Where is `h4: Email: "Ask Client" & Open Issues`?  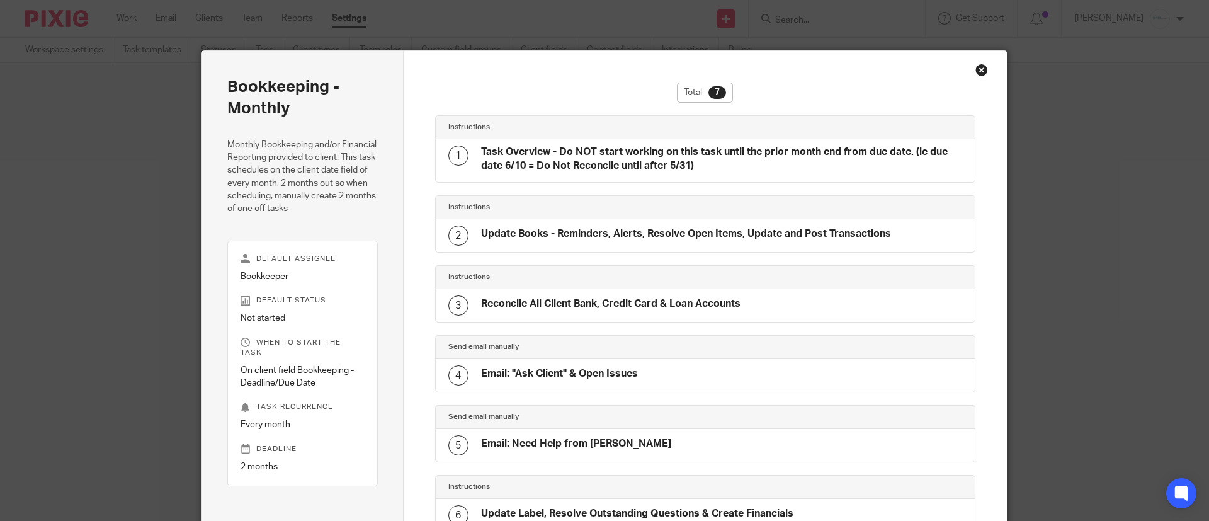
h4: Email: "Ask Client" & Open Issues is located at coordinates (559, 373).